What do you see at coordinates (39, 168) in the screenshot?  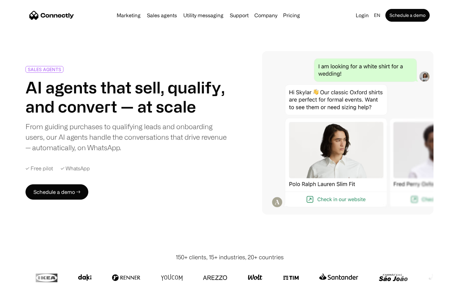 I see `div: ✓ Free pilot` at bounding box center [39, 168].